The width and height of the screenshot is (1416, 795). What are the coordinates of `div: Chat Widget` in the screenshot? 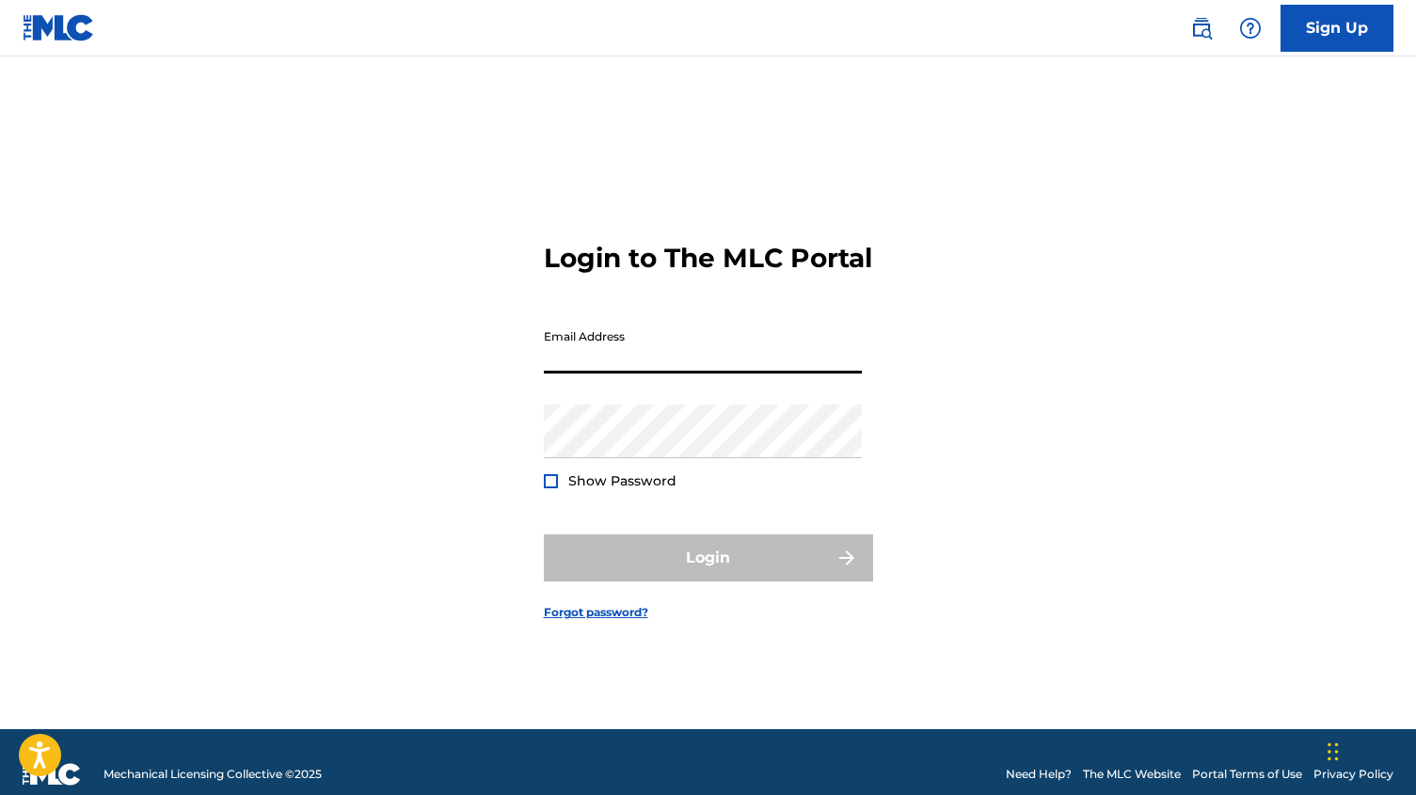 It's located at (1369, 750).